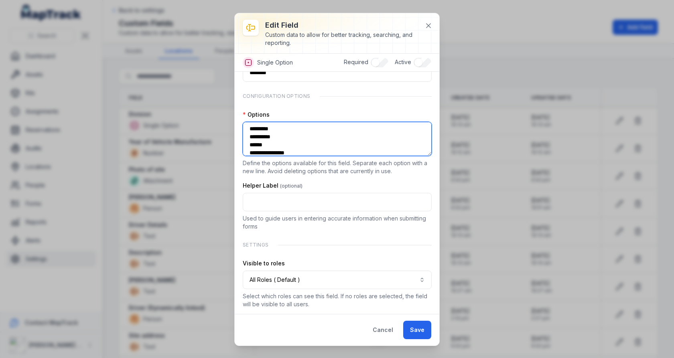 Image resolution: width=674 pixels, height=358 pixels. What do you see at coordinates (356, 62) in the screenshot?
I see `span: Required` at bounding box center [356, 62].